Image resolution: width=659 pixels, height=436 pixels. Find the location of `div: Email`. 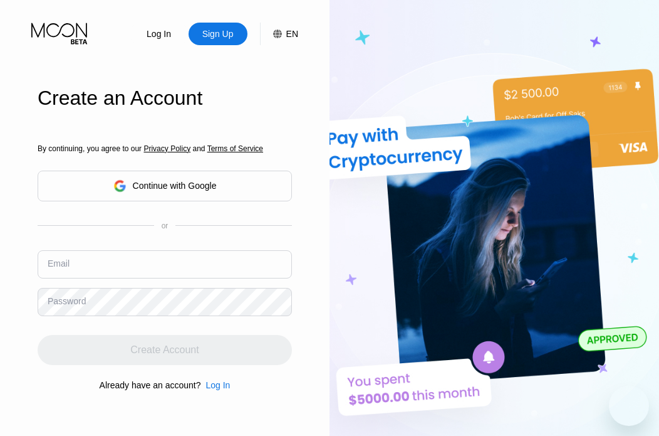

div: Email is located at coordinates (58, 263).